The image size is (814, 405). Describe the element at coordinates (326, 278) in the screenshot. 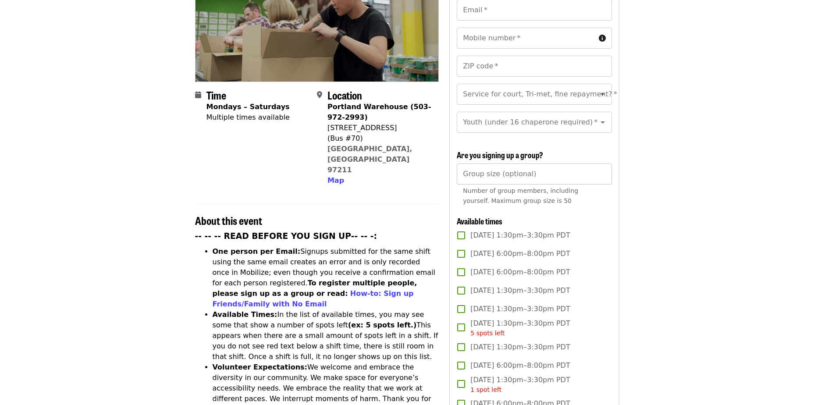

I see `li: Signups submitted for the same shift using the same email creates an error and is only recorded o...` at that location.